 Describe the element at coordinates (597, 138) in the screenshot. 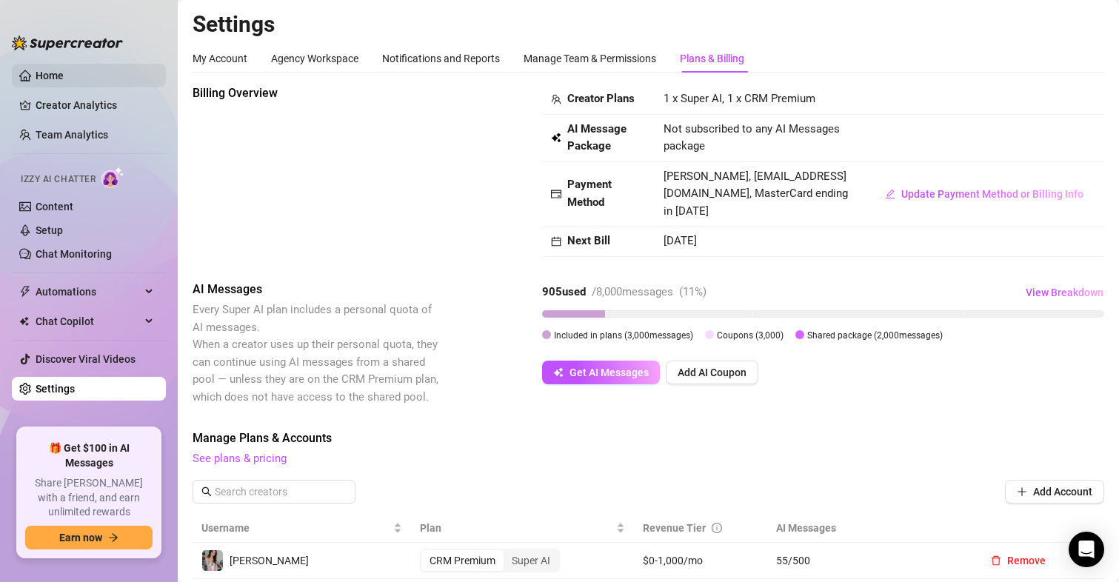

I see `strong: AI Message Package` at that location.